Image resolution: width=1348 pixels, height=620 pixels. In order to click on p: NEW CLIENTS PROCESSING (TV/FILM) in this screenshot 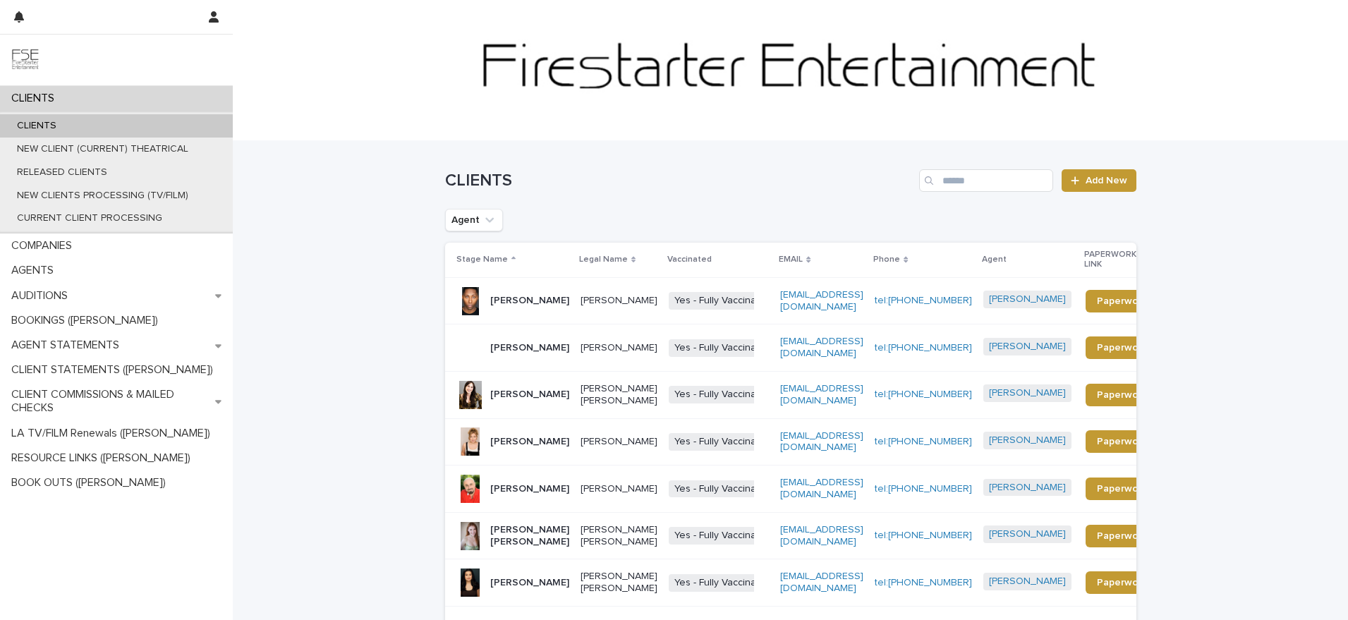, I will do `click(102, 195)`.